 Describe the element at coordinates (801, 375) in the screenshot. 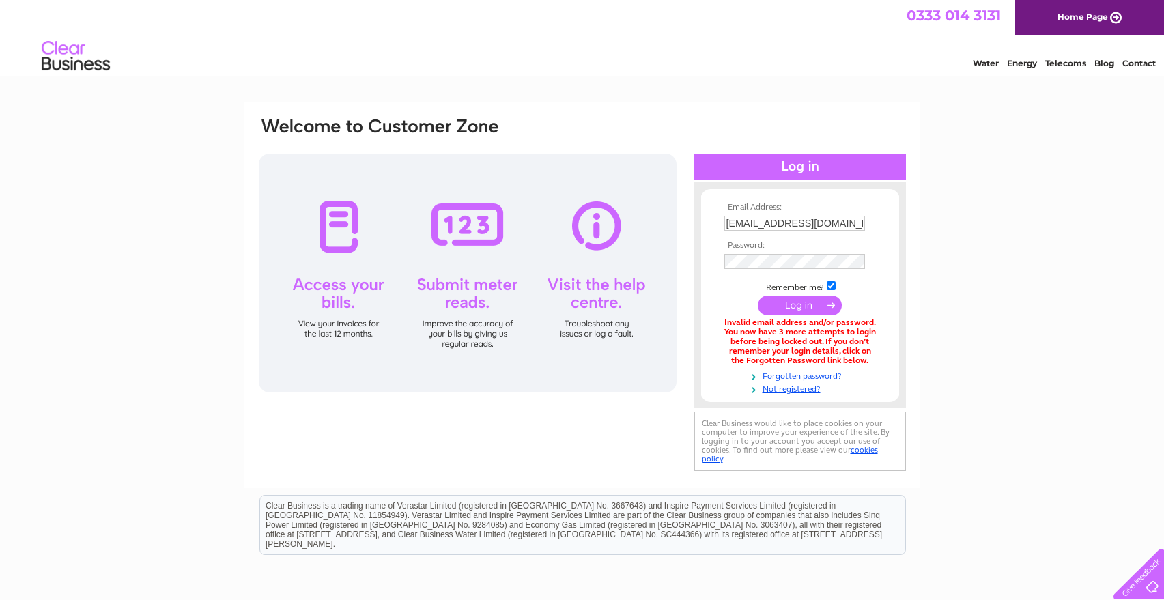

I see `a: Forgotten password?` at that location.